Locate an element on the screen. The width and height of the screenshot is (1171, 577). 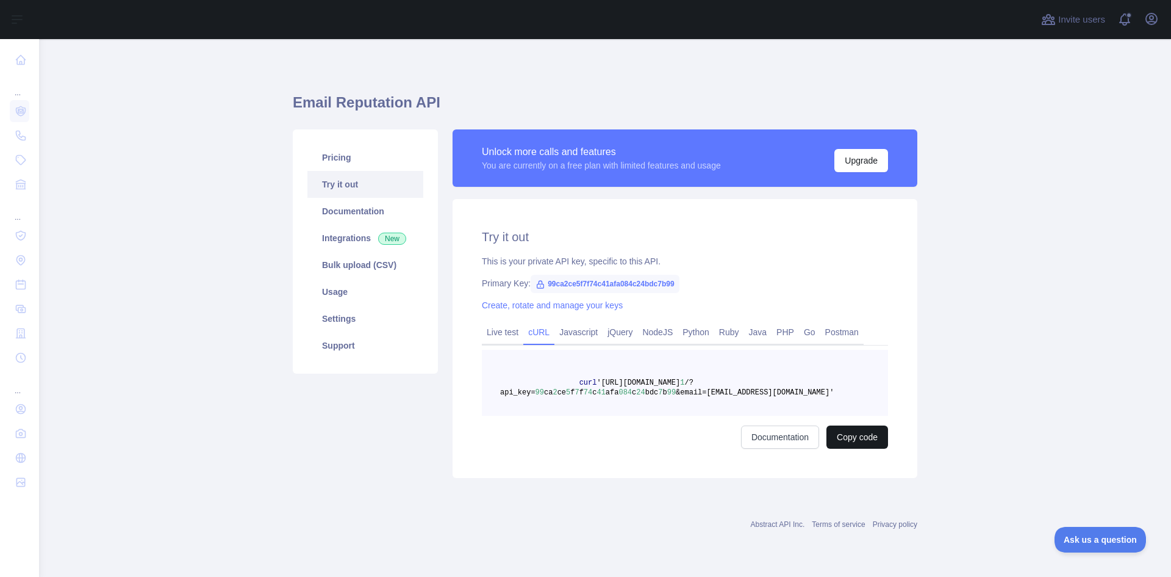
span: Invite users is located at coordinates (1082, 20).